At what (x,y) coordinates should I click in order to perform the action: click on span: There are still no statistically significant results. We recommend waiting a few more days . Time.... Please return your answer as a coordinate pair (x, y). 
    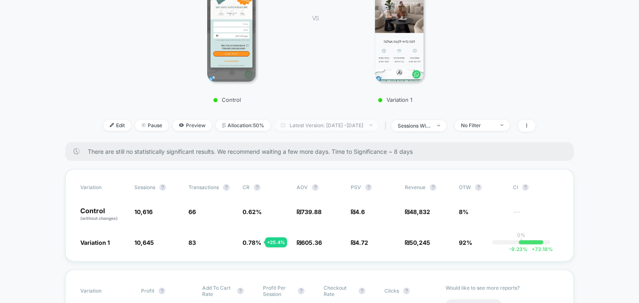
    Looking at the image, I should click on (323, 152).